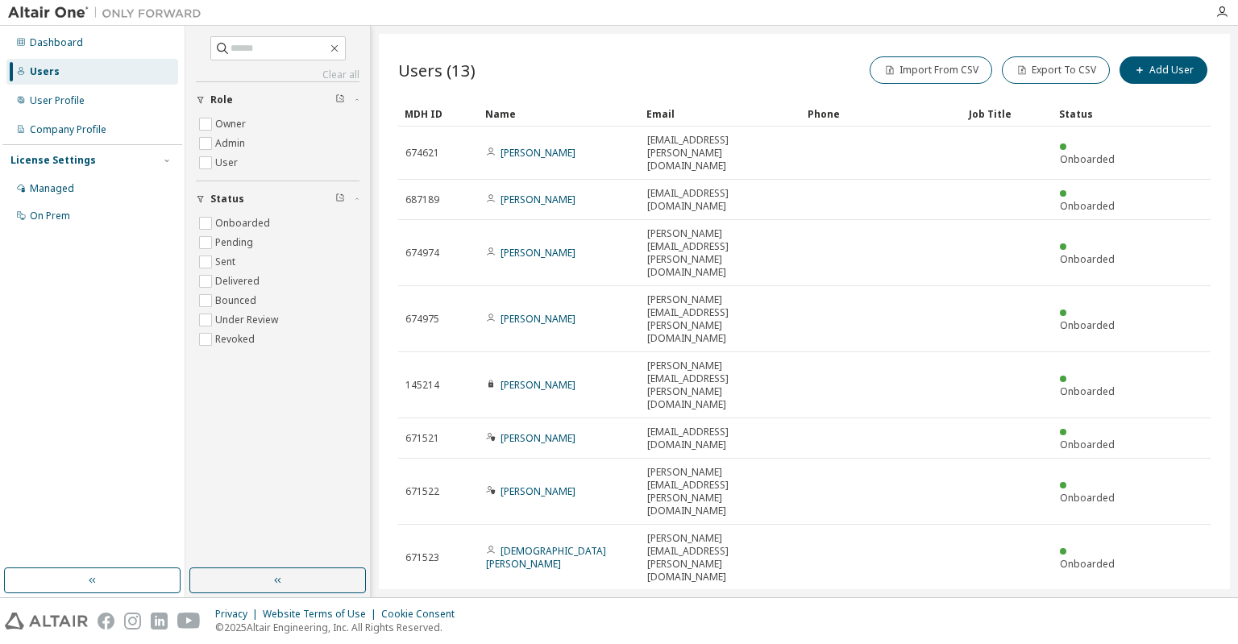 The height and width of the screenshot is (644, 1238). I want to click on label: Sent, so click(227, 262).